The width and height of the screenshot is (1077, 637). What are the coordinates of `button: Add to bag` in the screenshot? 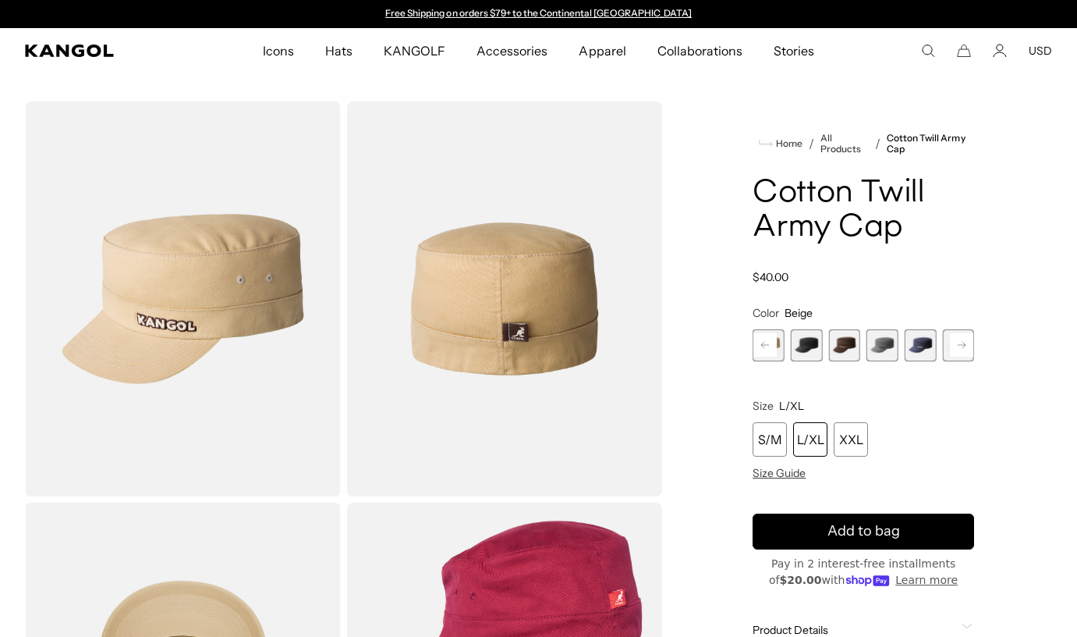 It's located at (864, 531).